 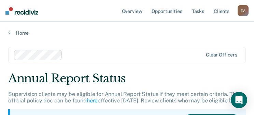 What do you see at coordinates (127, 81) in the screenshot?
I see `div: Annual Report Status` at bounding box center [127, 81].